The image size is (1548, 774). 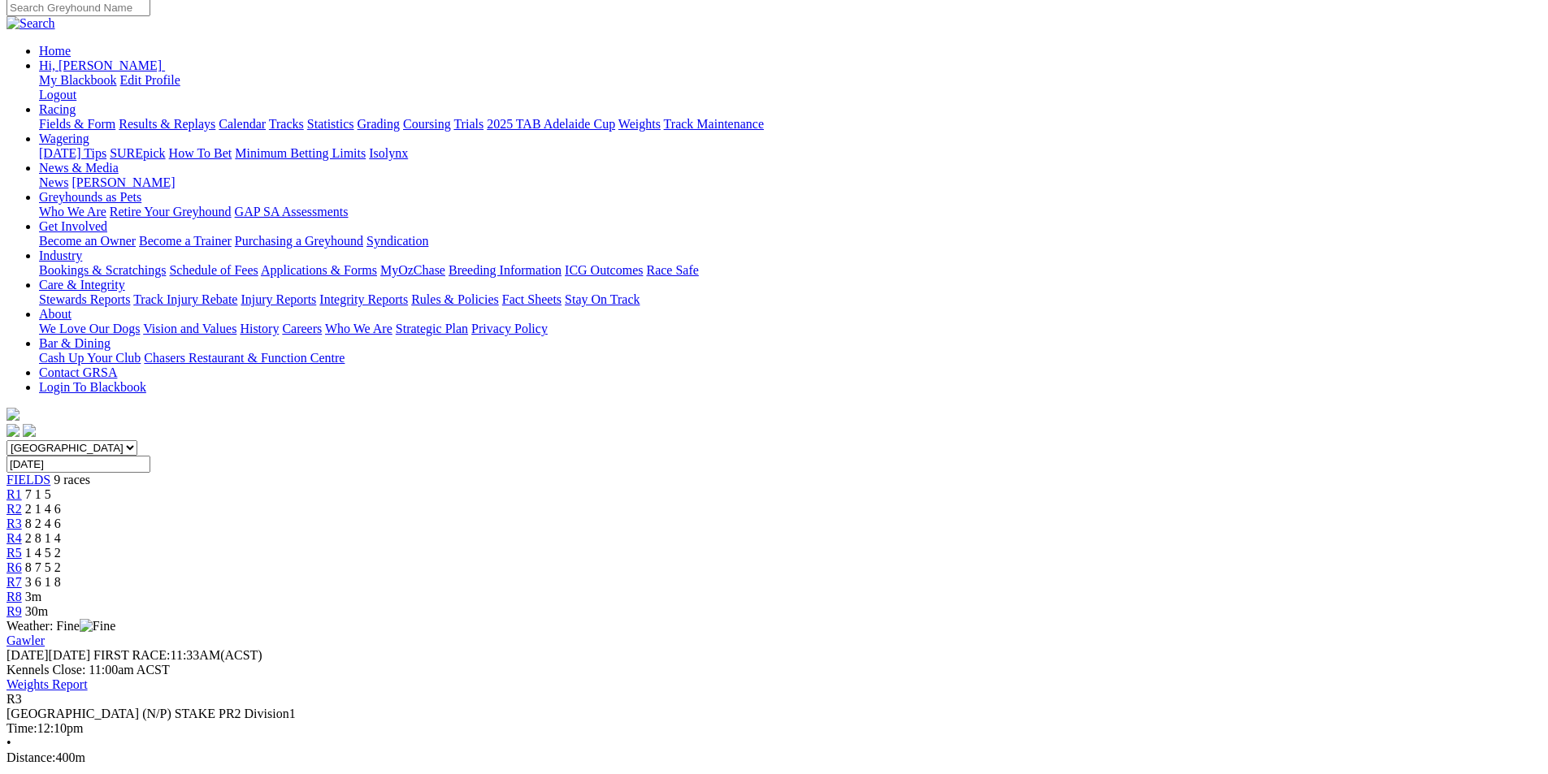 I want to click on a: Tracks, so click(x=286, y=123).